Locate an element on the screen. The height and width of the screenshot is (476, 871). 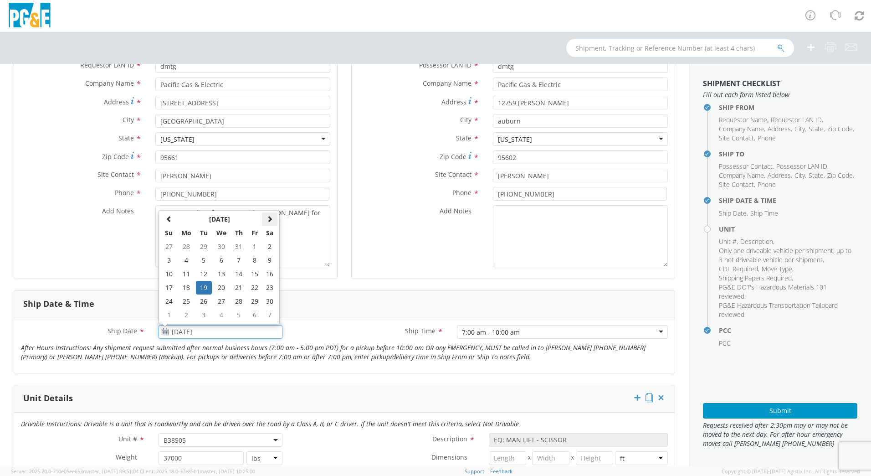
td: 14 is located at coordinates (238, 274).